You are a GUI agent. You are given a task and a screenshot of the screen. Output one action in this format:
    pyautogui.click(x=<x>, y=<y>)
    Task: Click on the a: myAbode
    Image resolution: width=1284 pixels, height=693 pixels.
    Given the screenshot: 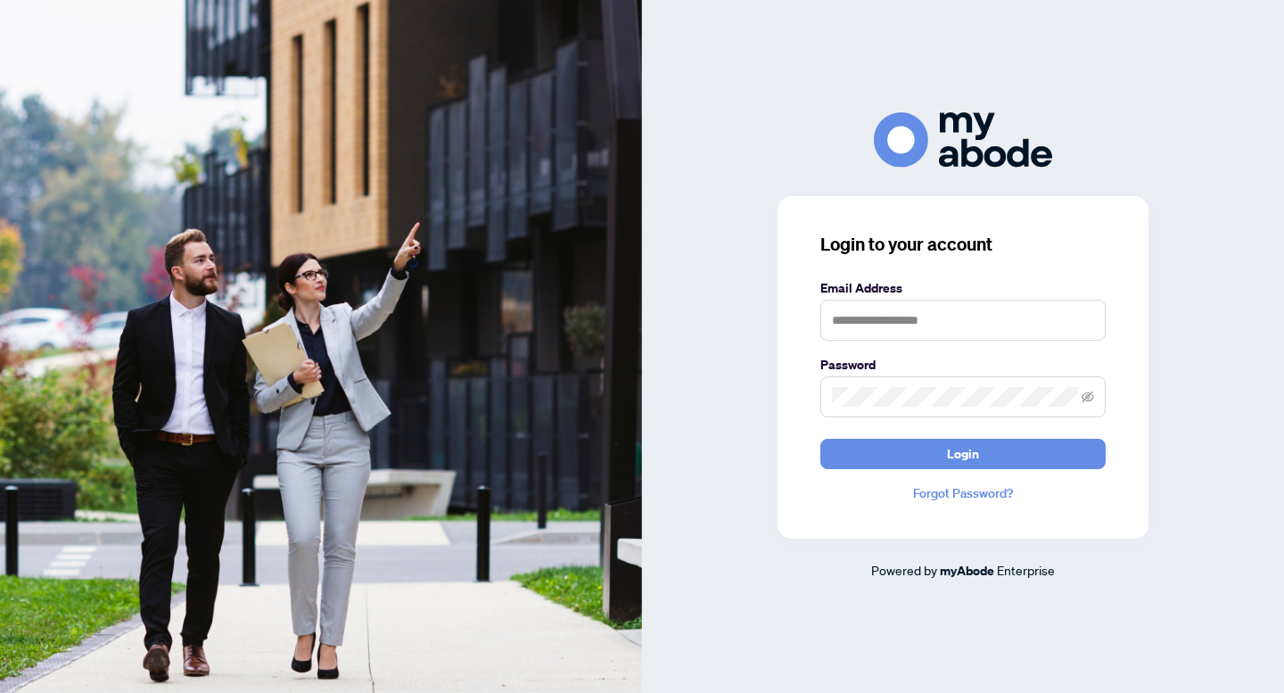 What is the action you would take?
    pyautogui.click(x=967, y=571)
    